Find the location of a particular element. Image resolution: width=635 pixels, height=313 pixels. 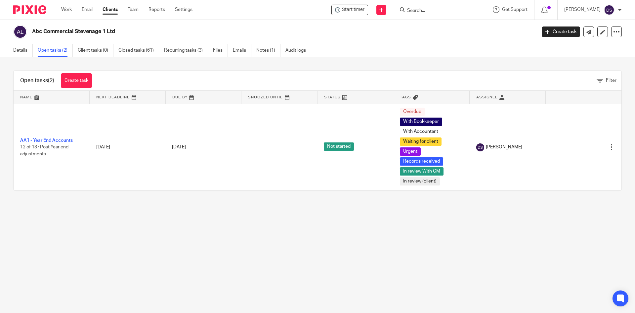

span: Get Support is located at coordinates (515, 10).